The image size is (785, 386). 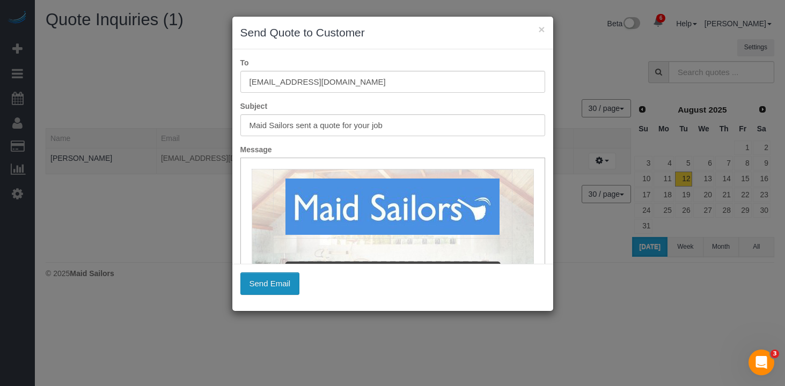 I want to click on input: To, so click(x=393, y=82).